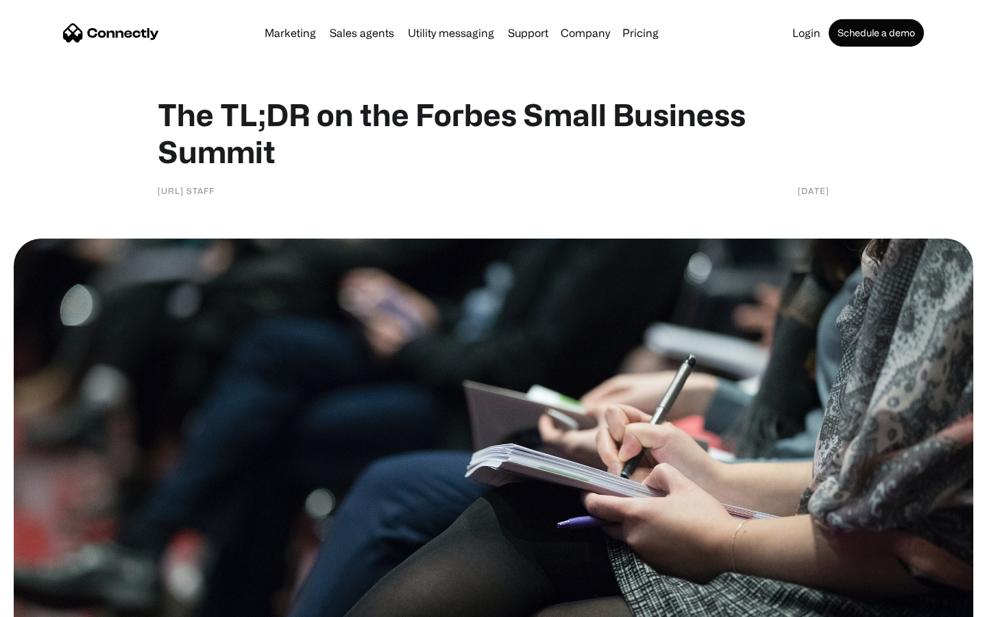  Describe the element at coordinates (451, 33) in the screenshot. I see `a: Utility messaging` at that location.